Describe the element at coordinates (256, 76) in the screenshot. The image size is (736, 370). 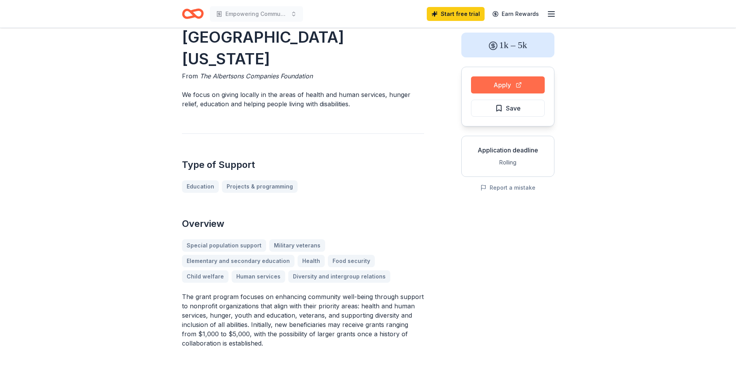
I see `span: The Albertsons Companies Foundation` at that location.